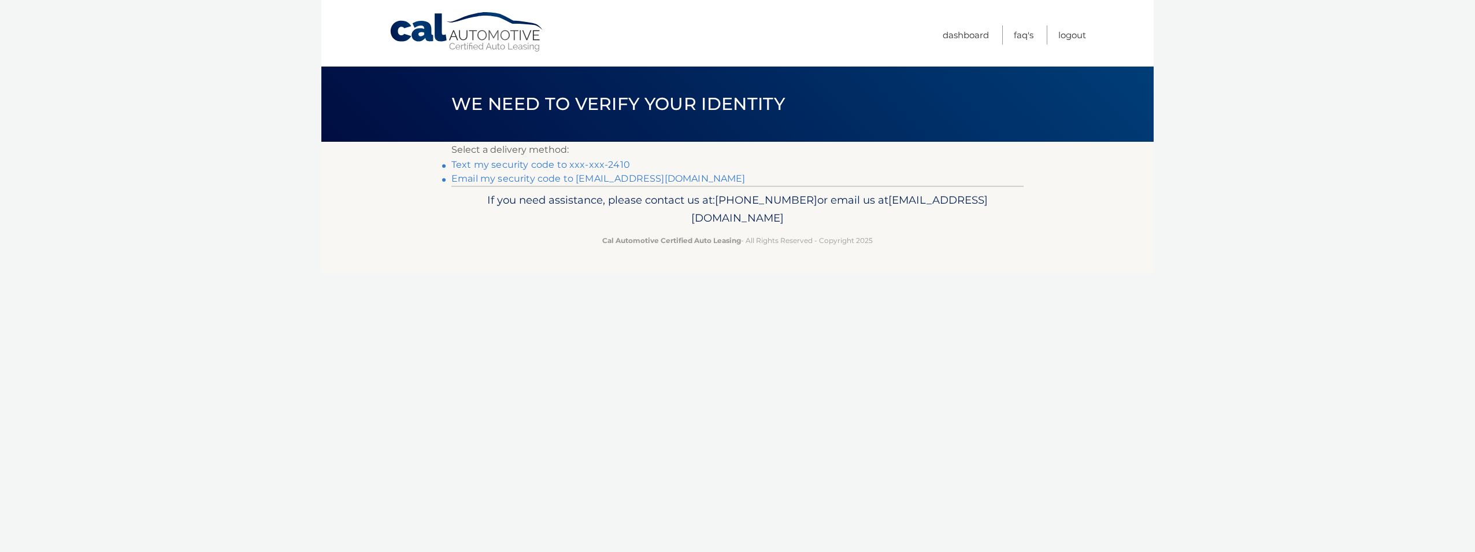  Describe the element at coordinates (738, 240) in the screenshot. I see `p: - All Rights Reserved - Copyright 2025` at that location.